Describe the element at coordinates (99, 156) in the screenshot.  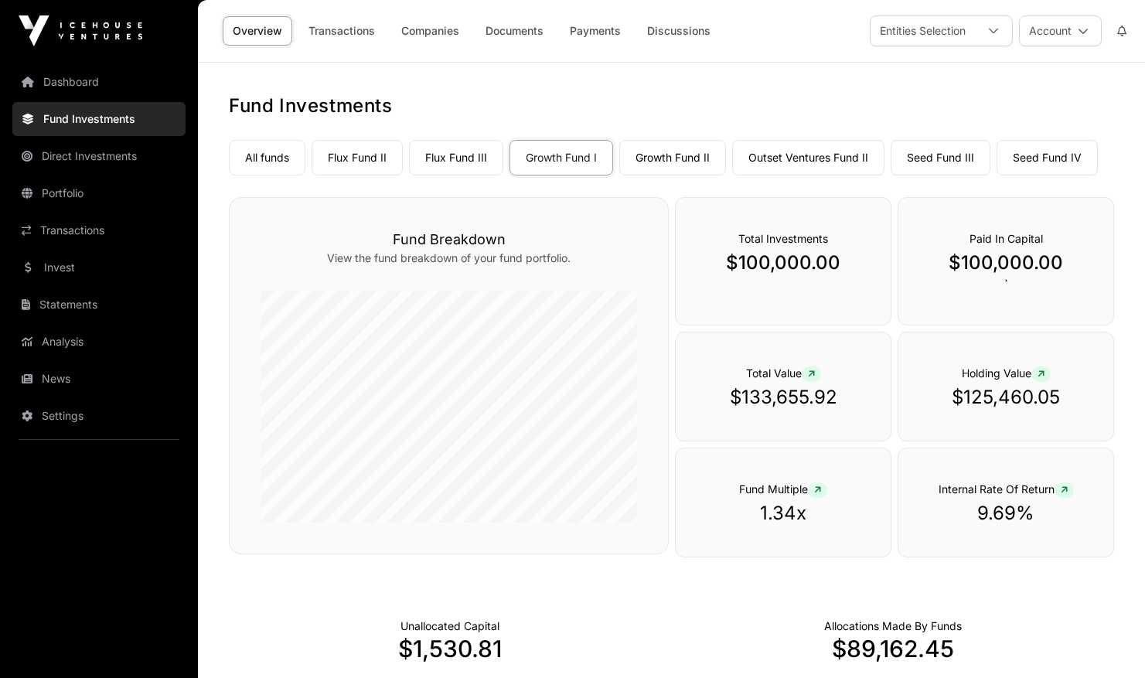
I see `a: Direct Investments` at that location.